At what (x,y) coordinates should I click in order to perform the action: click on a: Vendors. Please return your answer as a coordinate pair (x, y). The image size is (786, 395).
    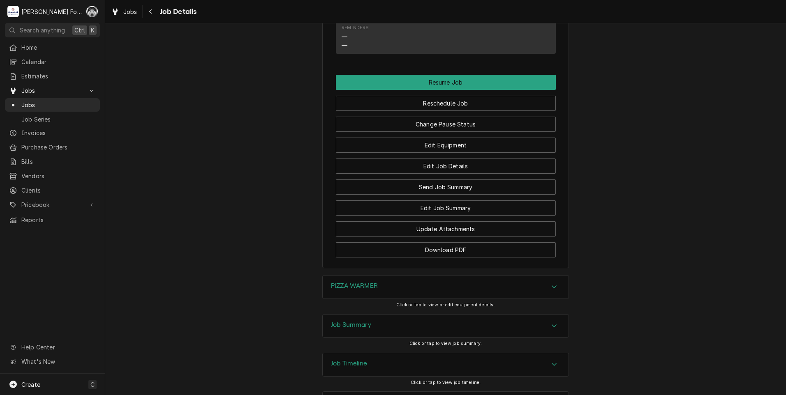
    Looking at the image, I should click on (52, 176).